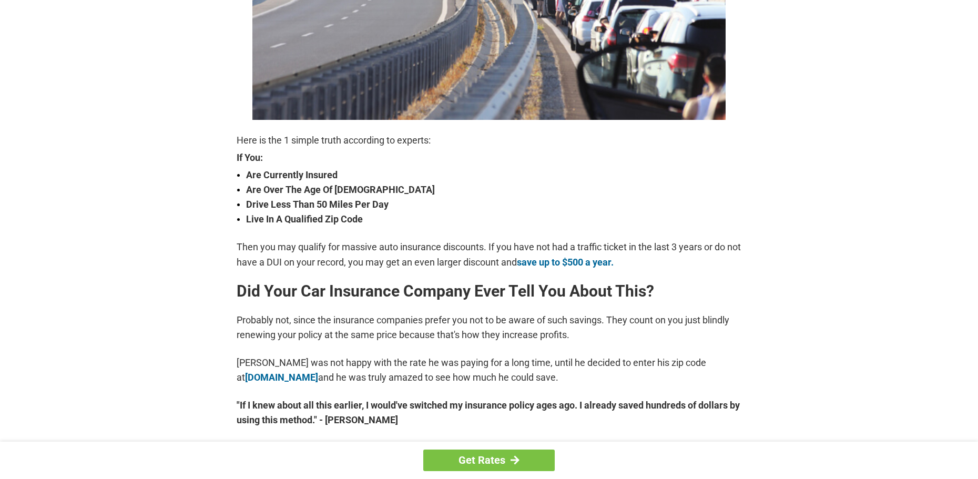  Describe the element at coordinates (489, 328) in the screenshot. I see `p: Probably not, since the insurance companies prefer you not to be aware of such savings. They coun...` at that location.